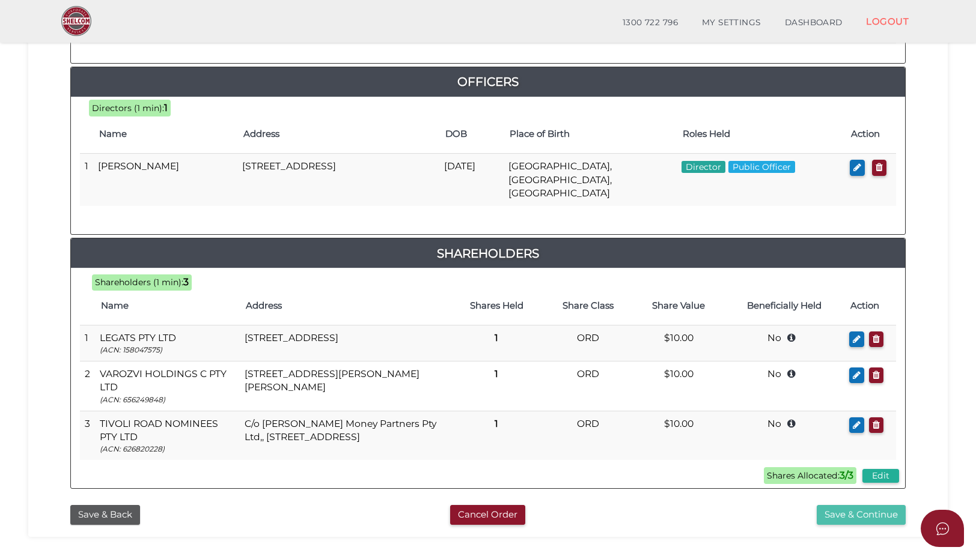 The height and width of the screenshot is (553, 976). Describe the element at coordinates (887, 21) in the screenshot. I see `a: LOGOUT` at that location.